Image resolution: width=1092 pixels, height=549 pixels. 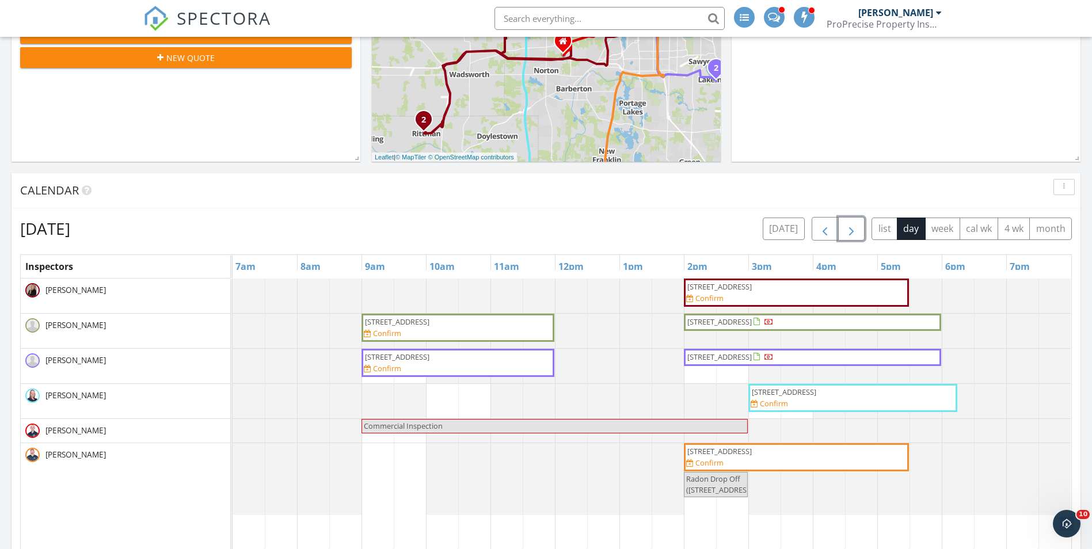 What do you see at coordinates (566, 44) in the screenshot?
I see `div: 3112 Clarkmill Rd, Norton OH 44203` at bounding box center [566, 44].